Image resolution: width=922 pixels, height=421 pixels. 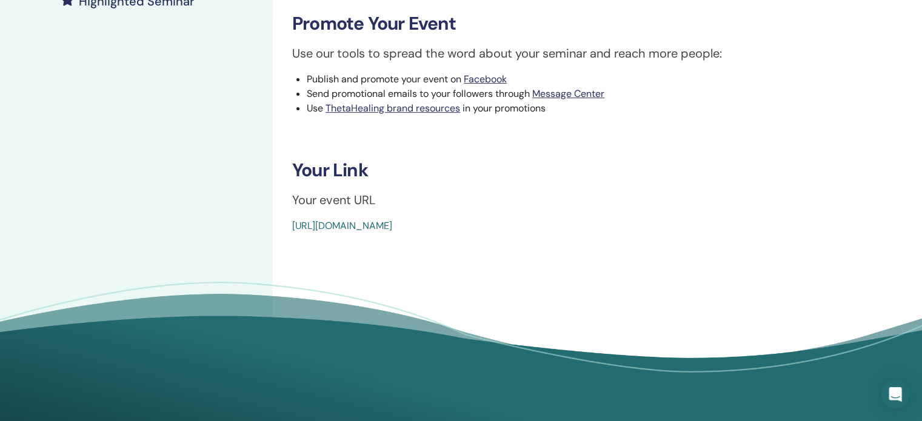 I want to click on h3: Promote Your Event, so click(x=580, y=24).